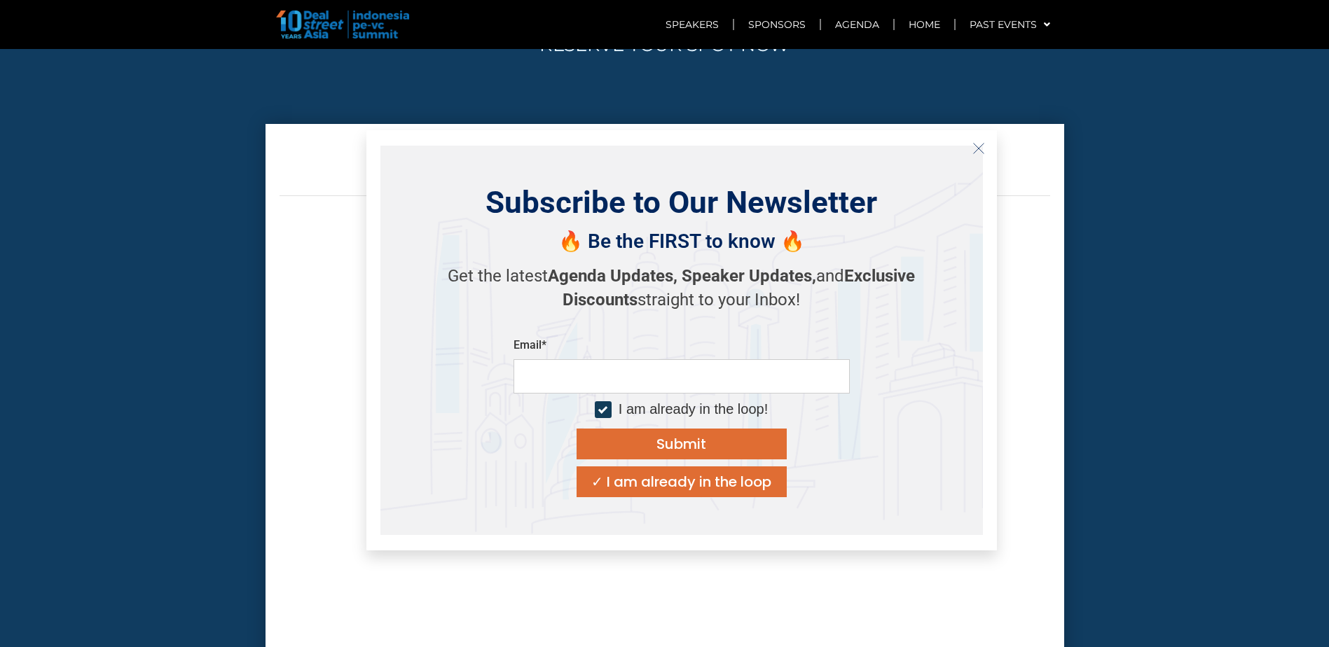 The width and height of the screenshot is (1329, 647). What do you see at coordinates (924, 25) in the screenshot?
I see `a: Home` at bounding box center [924, 25].